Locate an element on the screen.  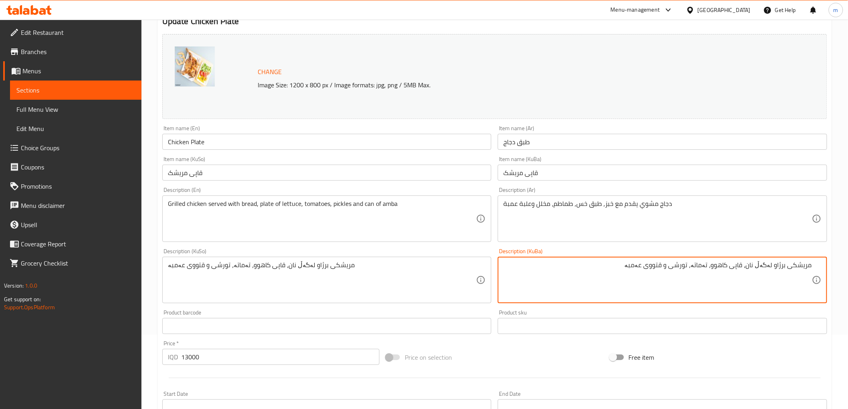
a: Branches is located at coordinates (72, 52).